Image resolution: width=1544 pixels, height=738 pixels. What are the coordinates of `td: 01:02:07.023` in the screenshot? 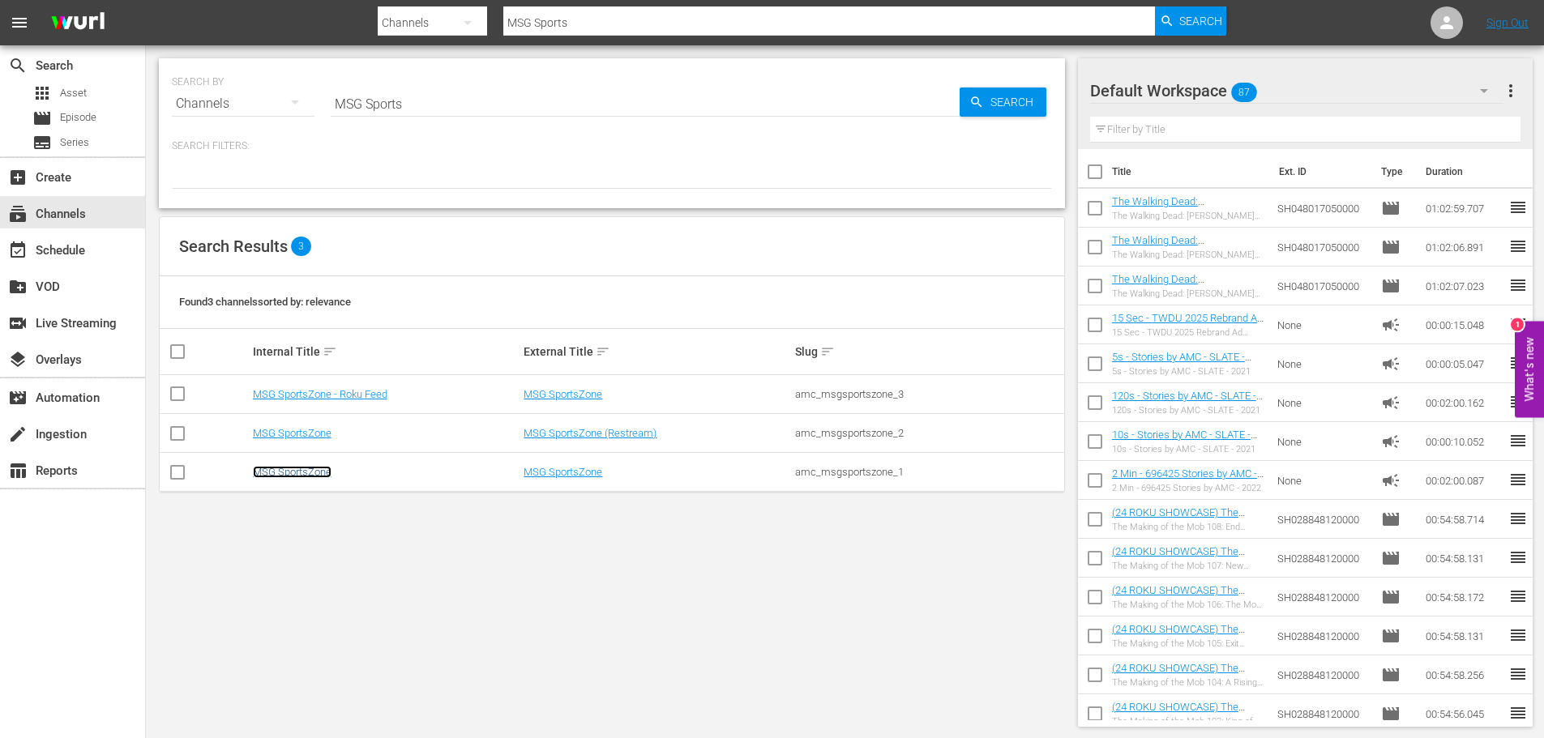 It's located at (1464, 286).